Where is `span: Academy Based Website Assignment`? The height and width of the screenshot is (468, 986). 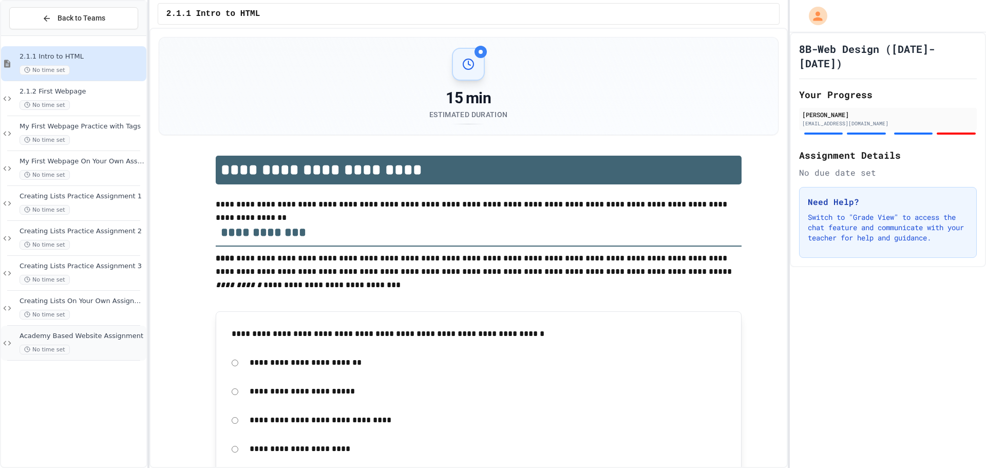
span: Academy Based Website Assignment is located at coordinates (82, 336).